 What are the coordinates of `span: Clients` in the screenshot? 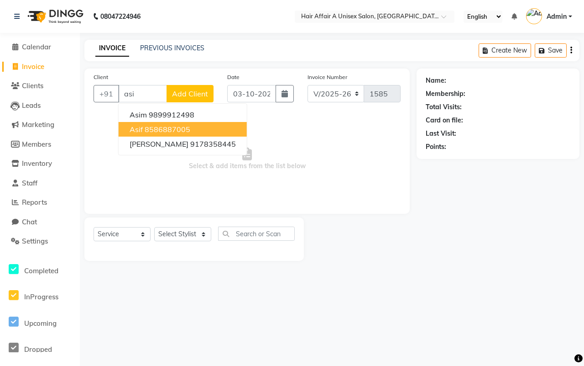 It's located at (32, 85).